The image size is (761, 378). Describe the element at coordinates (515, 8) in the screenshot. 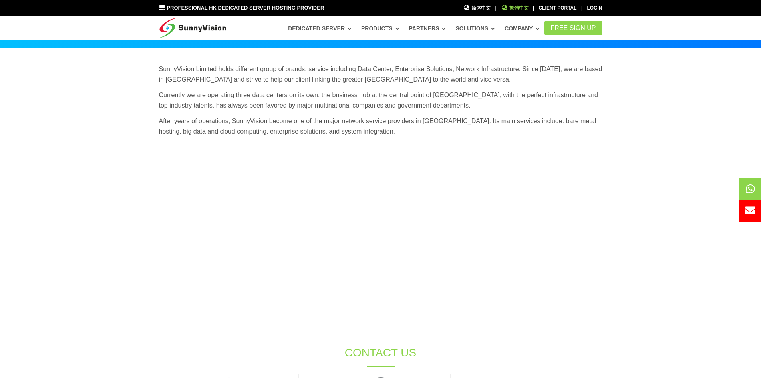

I see `a: 繁體中文` at that location.